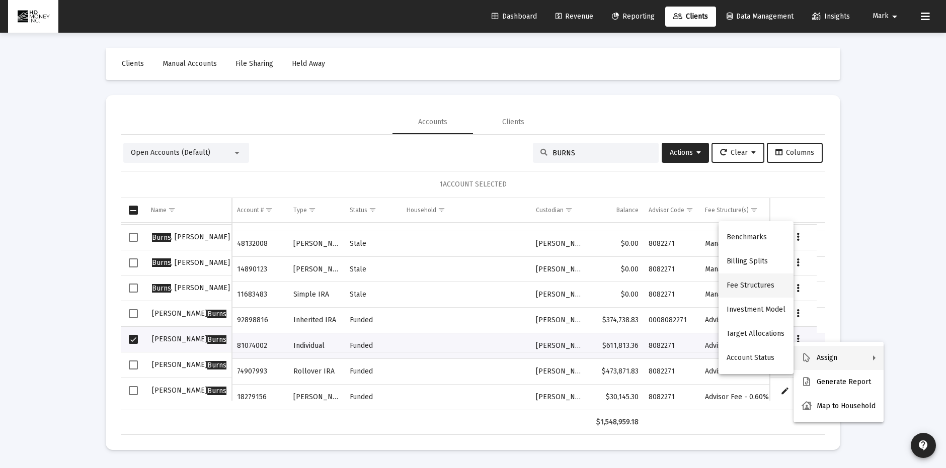 Image resolution: width=946 pixels, height=468 pixels. I want to click on button: Account Status, so click(755, 358).